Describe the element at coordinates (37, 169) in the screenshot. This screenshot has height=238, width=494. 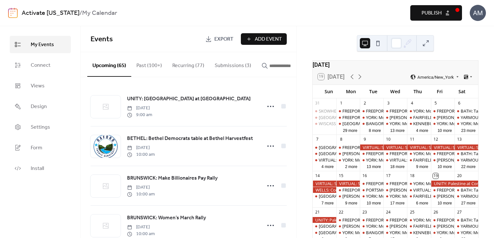
I see `span: Install` at that location.